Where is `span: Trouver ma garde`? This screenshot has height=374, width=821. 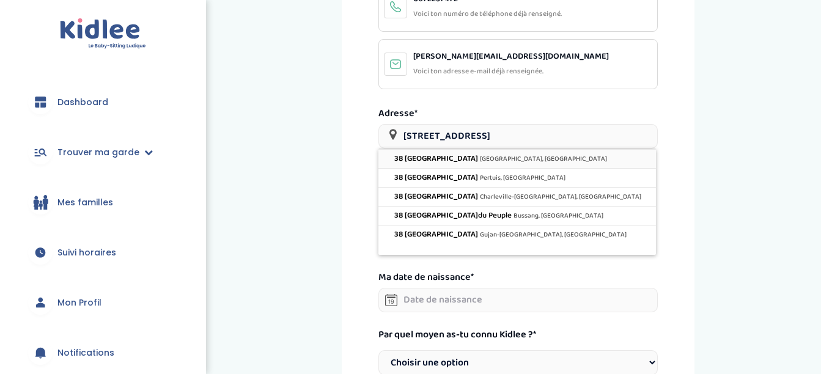
span: Trouver ma garde is located at coordinates (98, 152).